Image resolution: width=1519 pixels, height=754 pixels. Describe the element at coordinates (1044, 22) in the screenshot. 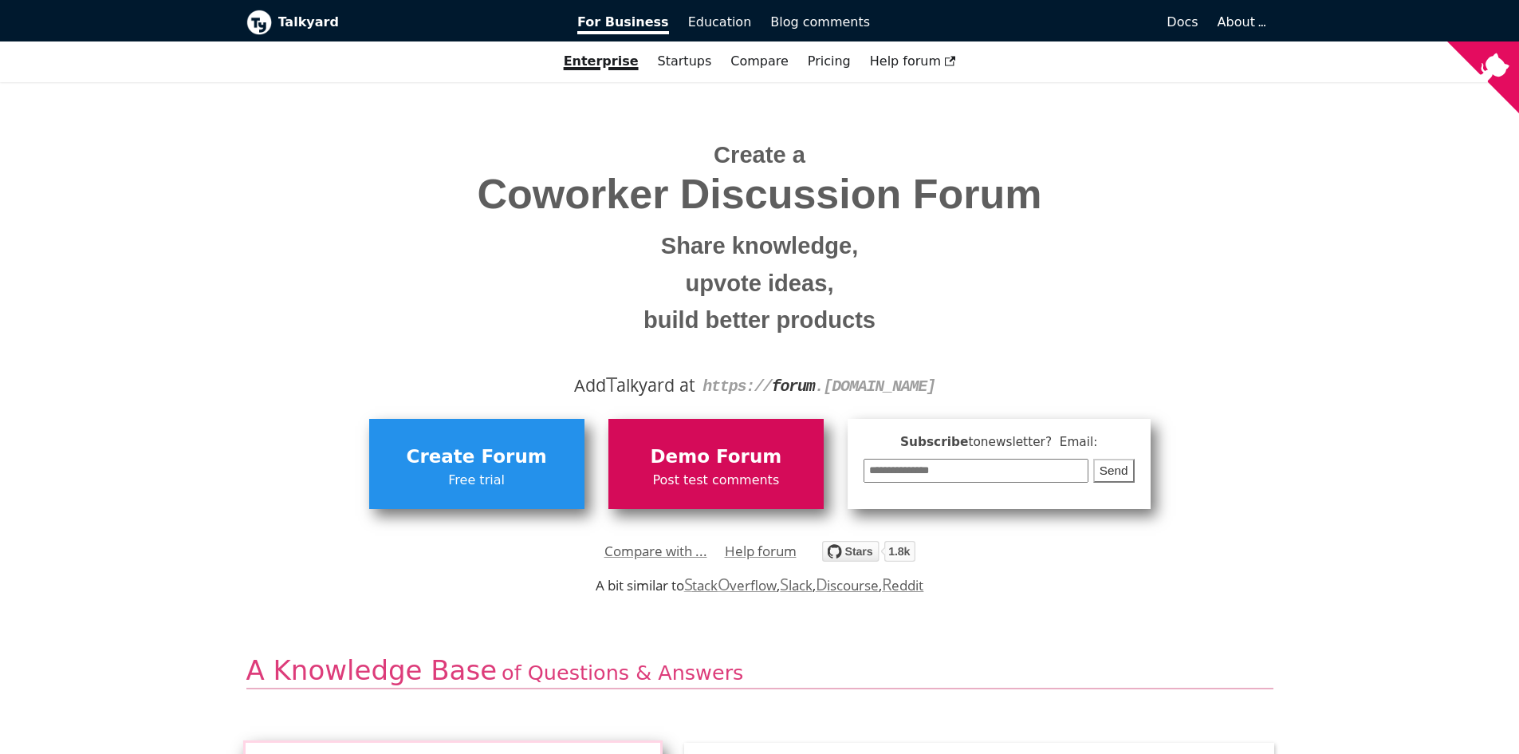

I see `a: Docs` at that location.